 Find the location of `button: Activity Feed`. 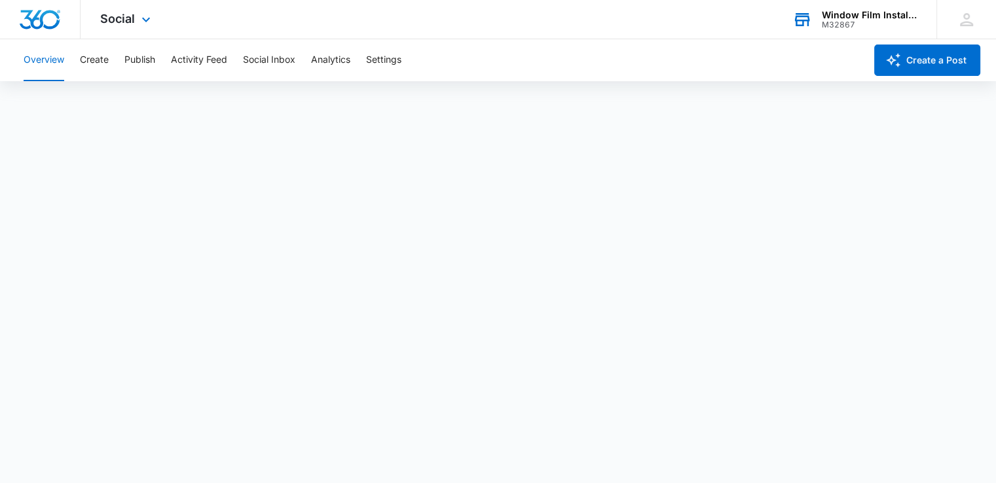

button: Activity Feed is located at coordinates (199, 60).